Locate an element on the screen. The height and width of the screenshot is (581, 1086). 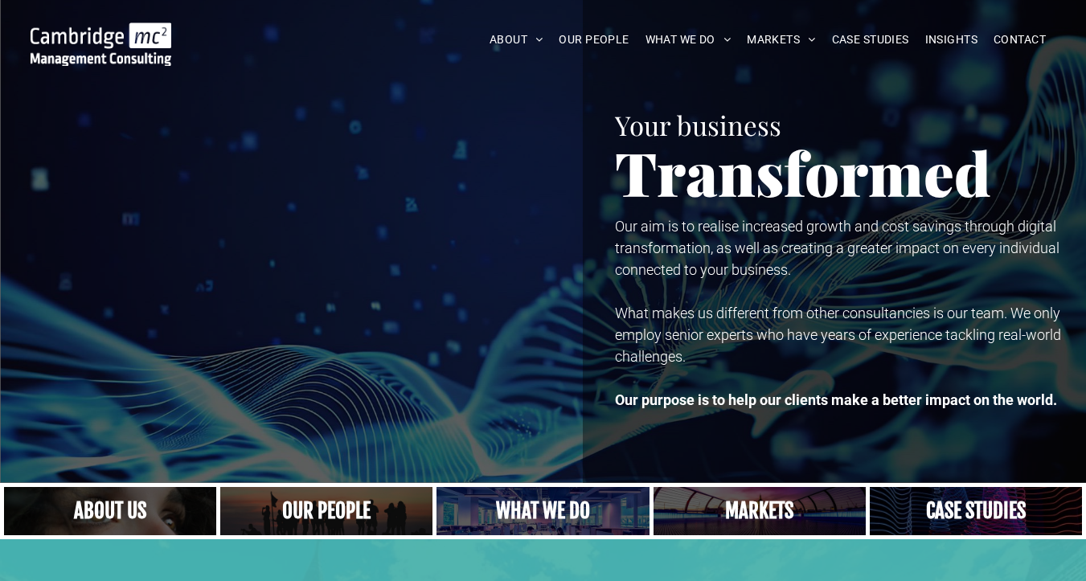
a: MARKETS is located at coordinates (780, 39).